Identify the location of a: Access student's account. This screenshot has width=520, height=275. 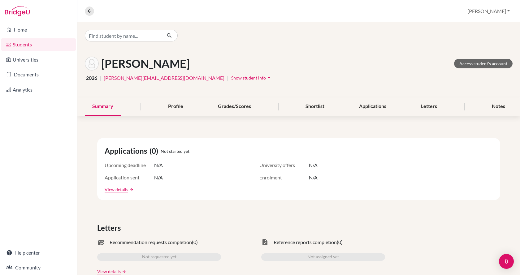
(483, 63).